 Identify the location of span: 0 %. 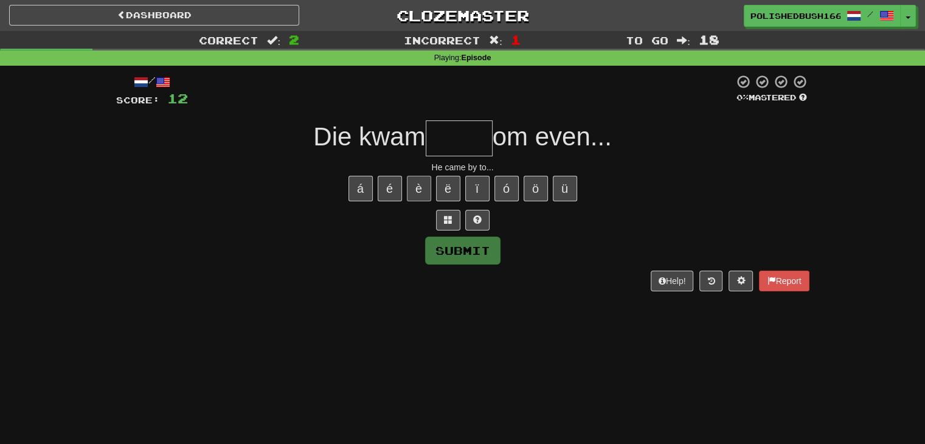
(743, 97).